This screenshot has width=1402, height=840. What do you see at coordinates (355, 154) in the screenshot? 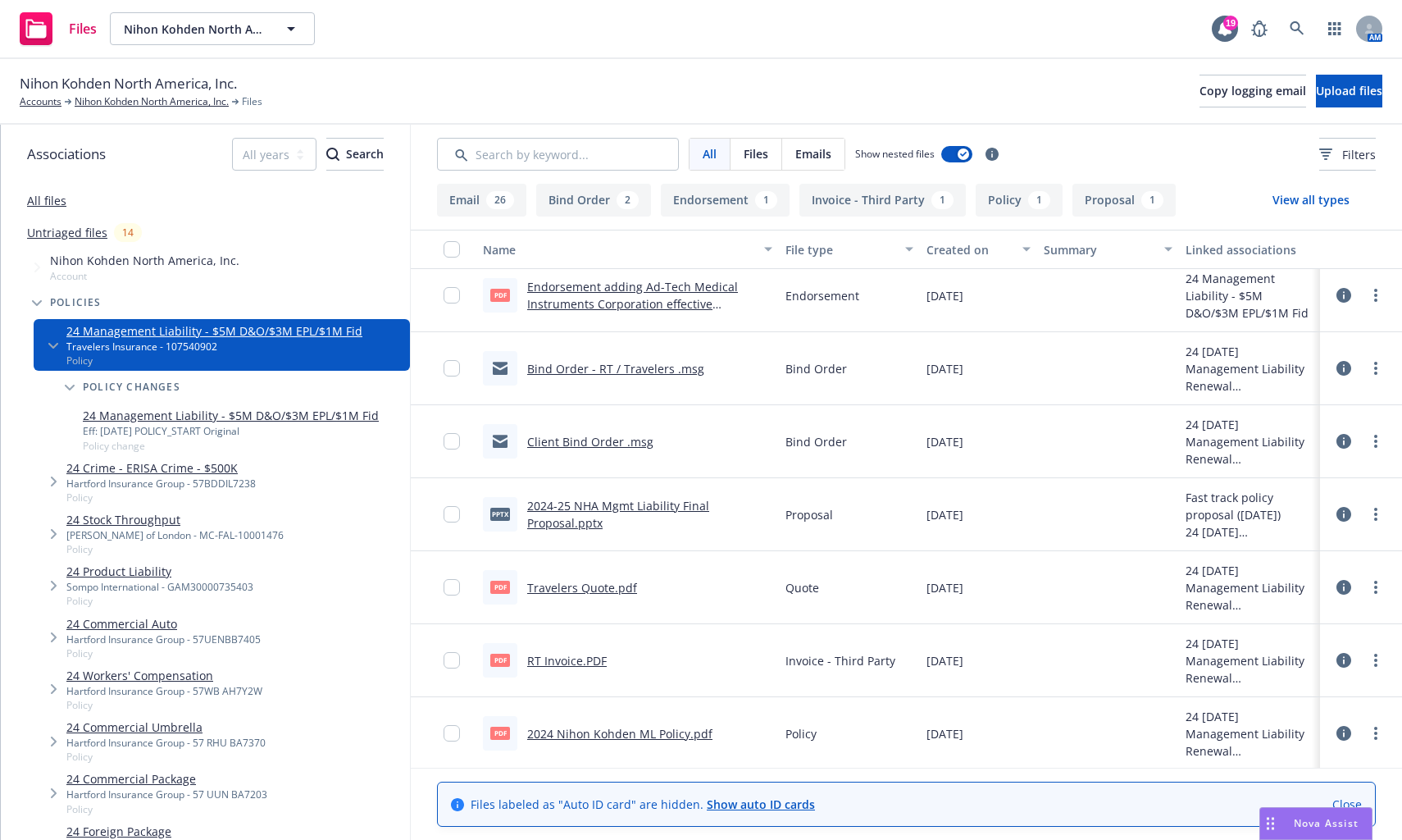
I see `button: SearchSearch` at bounding box center [355, 154].